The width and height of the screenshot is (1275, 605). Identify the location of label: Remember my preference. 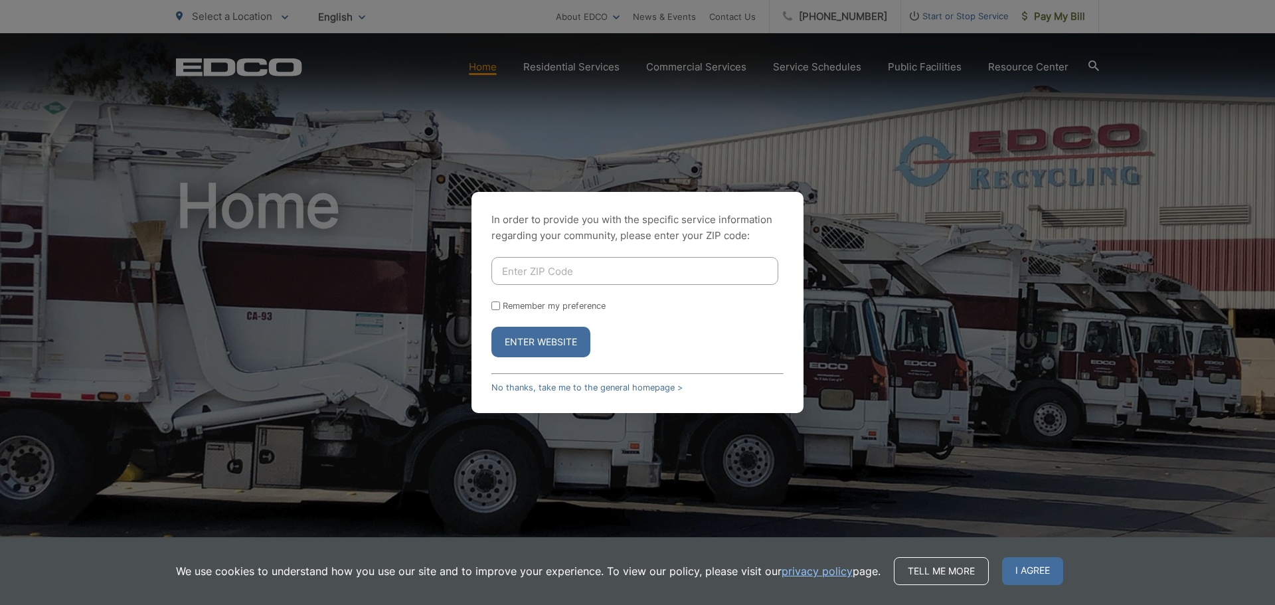
(554, 305).